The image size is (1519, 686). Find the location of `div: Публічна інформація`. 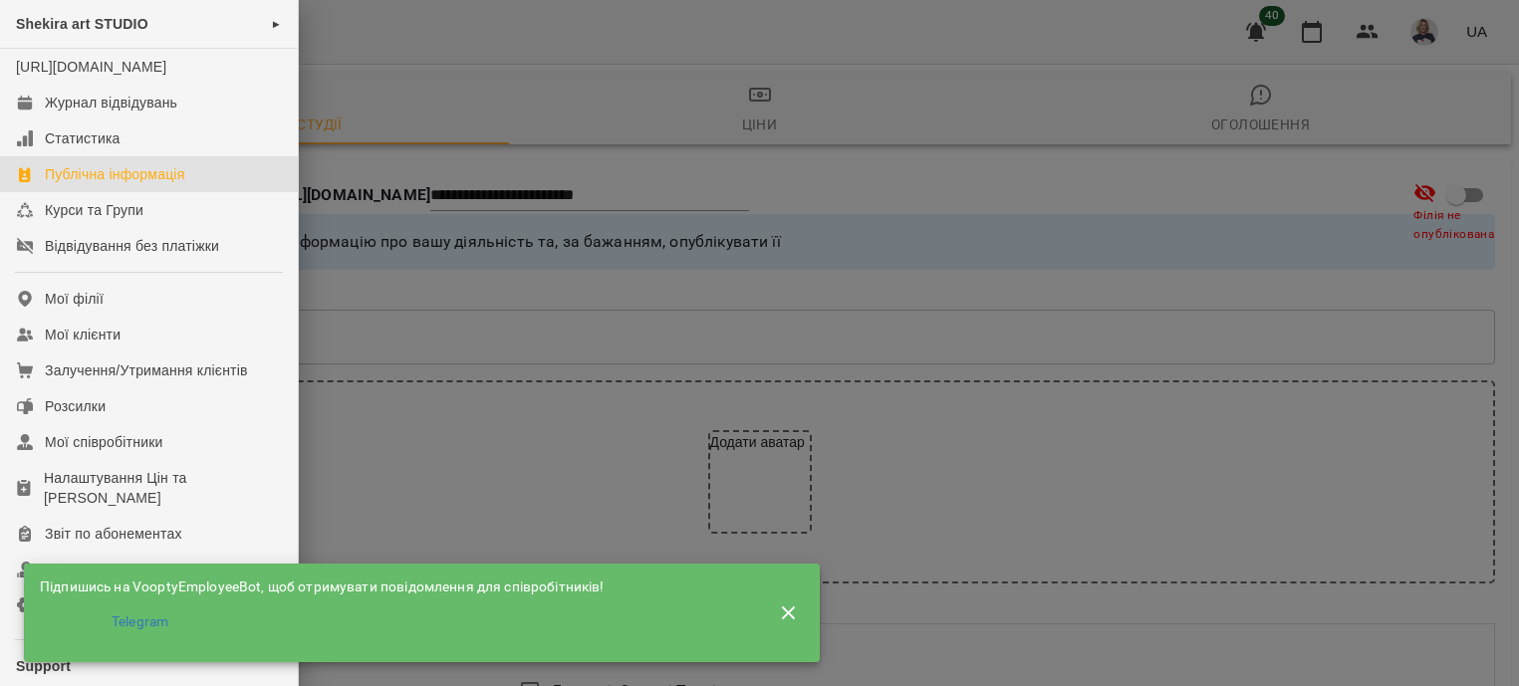

div: Публічна інформація is located at coordinates (115, 174).